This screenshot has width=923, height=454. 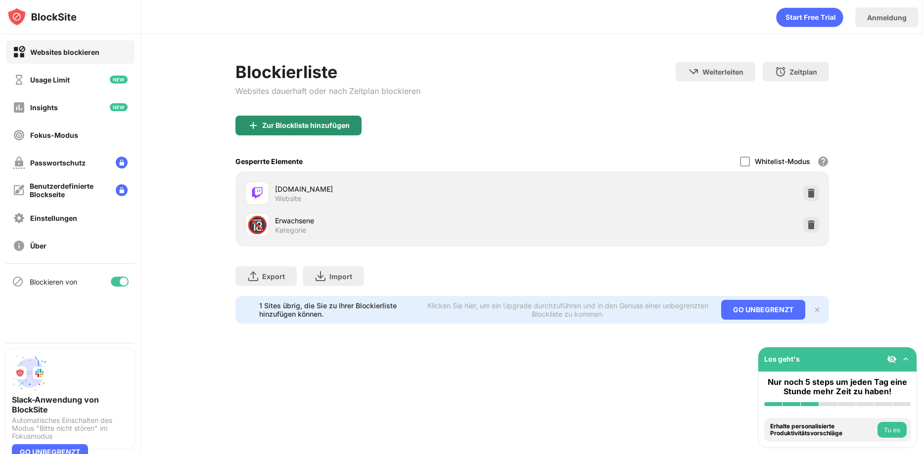 I want to click on img: x-button.svg, so click(x=817, y=310).